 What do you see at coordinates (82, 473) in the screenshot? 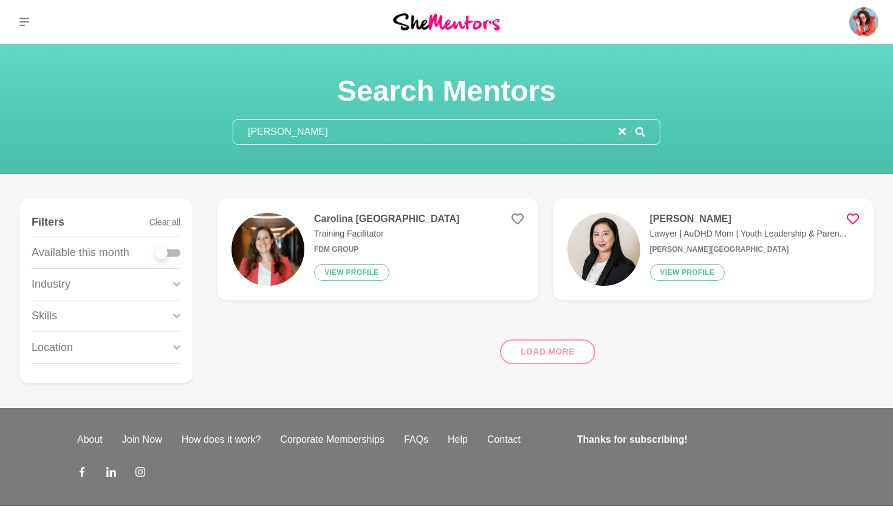
I see `a: Facebook` at bounding box center [82, 473].